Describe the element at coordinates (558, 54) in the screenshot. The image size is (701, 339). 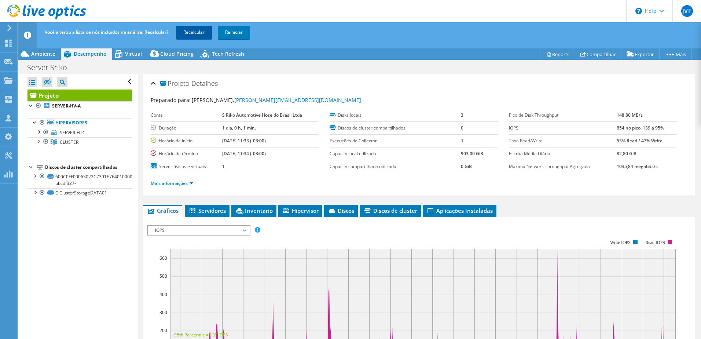
I see `a: Reports` at that location.